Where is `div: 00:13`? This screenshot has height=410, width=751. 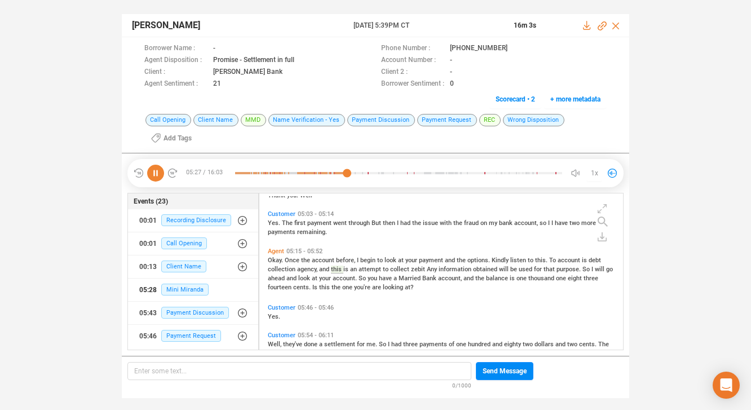 div: 00:13 is located at coordinates (148, 267).